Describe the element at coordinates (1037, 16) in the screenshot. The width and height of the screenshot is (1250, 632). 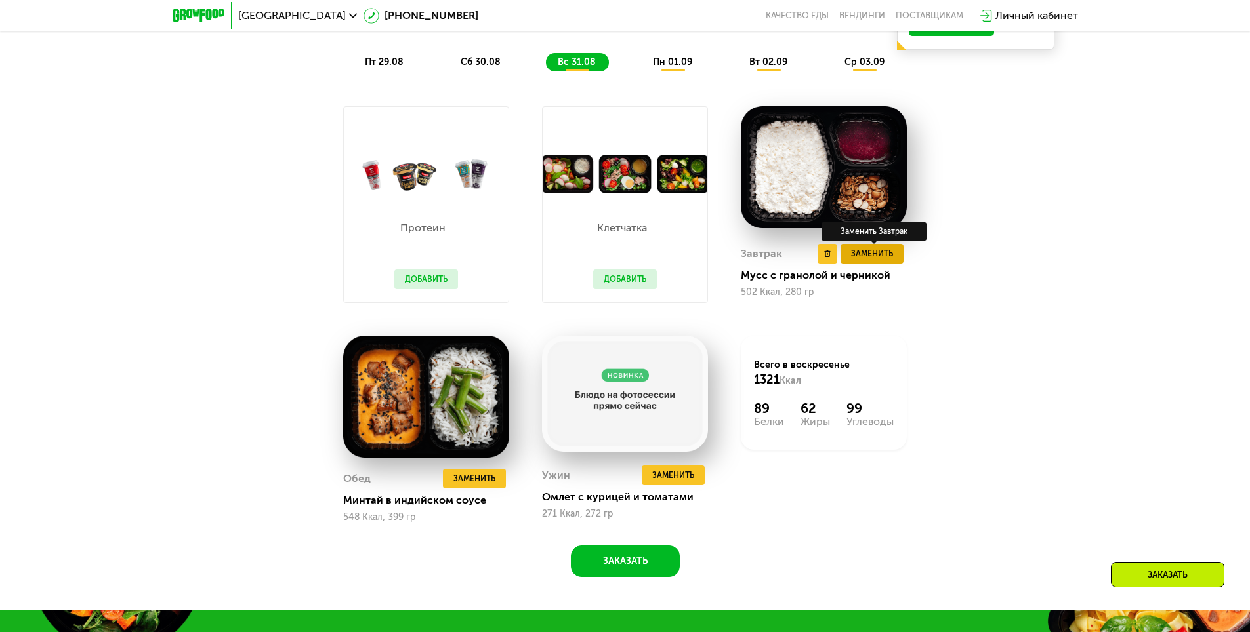
I see `div: Личный кабинет` at that location.